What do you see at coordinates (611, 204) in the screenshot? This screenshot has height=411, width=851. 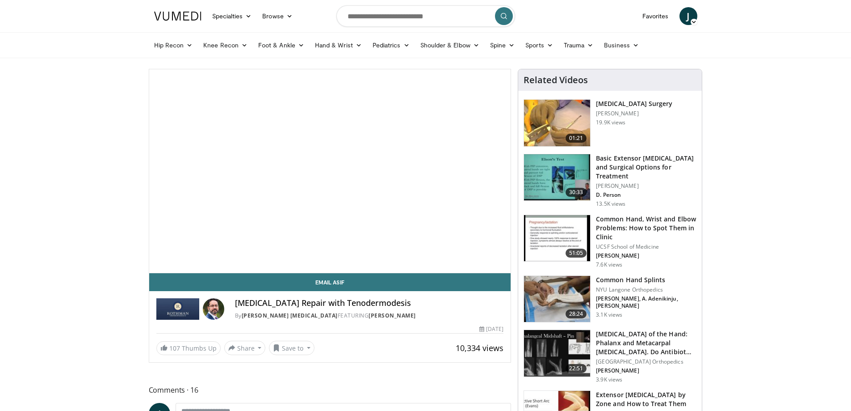 I see `p: 13.5K views` at bounding box center [611, 204].